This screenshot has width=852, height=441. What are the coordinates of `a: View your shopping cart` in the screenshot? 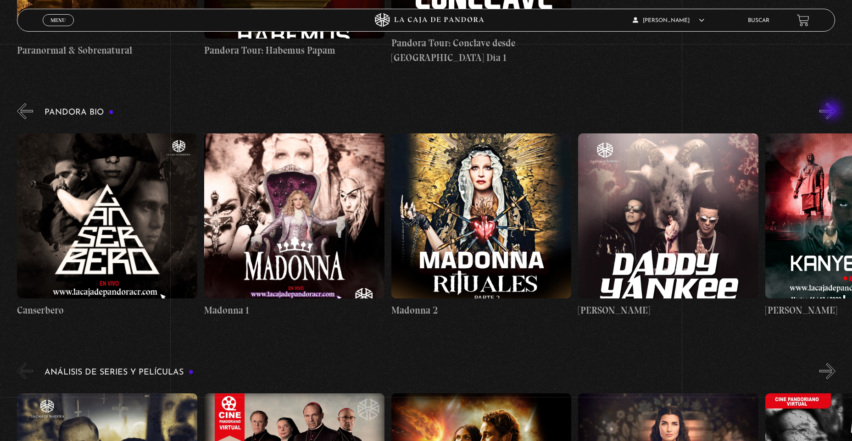 It's located at (803, 20).